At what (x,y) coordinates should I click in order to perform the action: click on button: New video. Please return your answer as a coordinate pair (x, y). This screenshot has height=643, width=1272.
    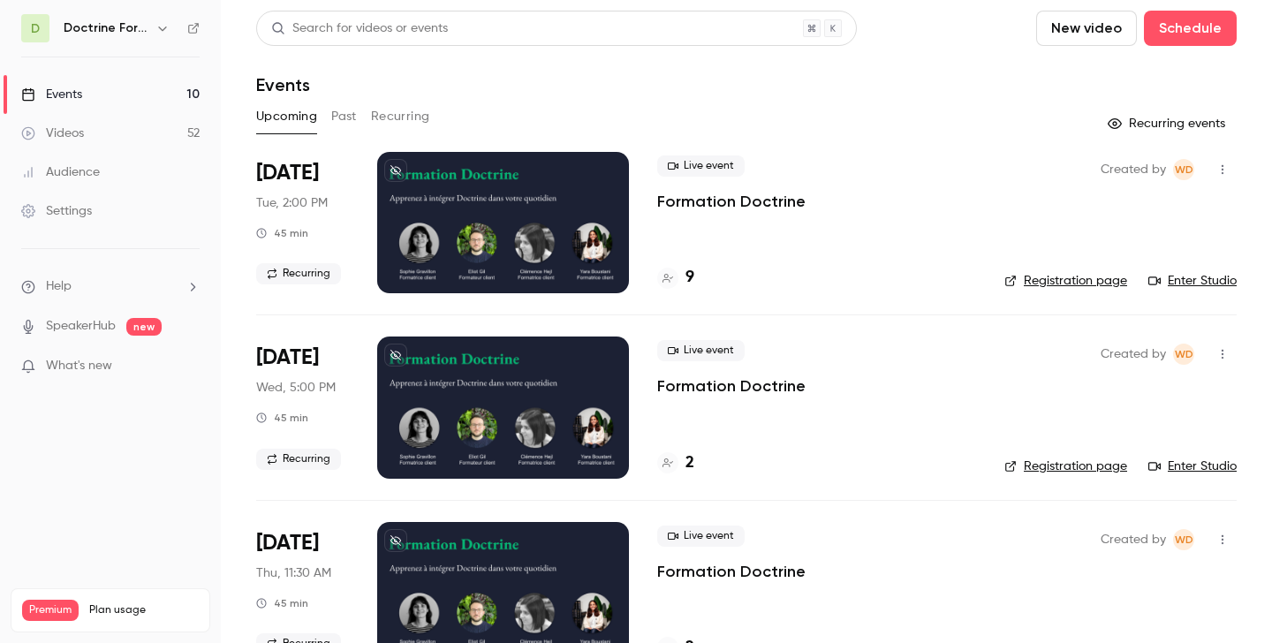
    Looking at the image, I should click on (1087, 28).